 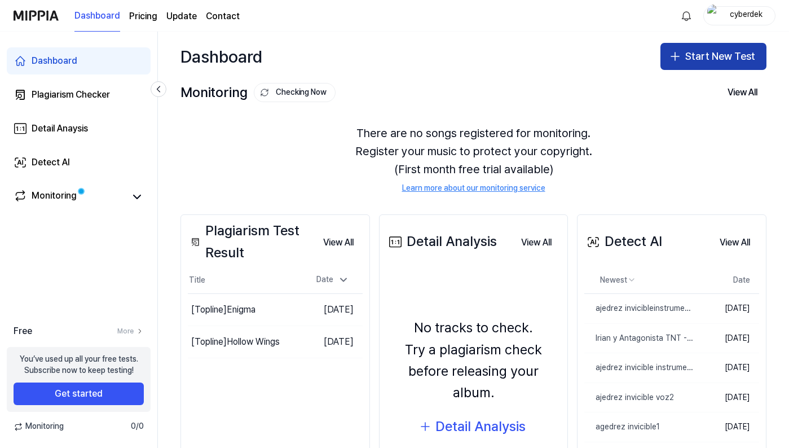 What do you see at coordinates (60, 129) in the screenshot?
I see `div: Detail Anaysis` at bounding box center [60, 129].